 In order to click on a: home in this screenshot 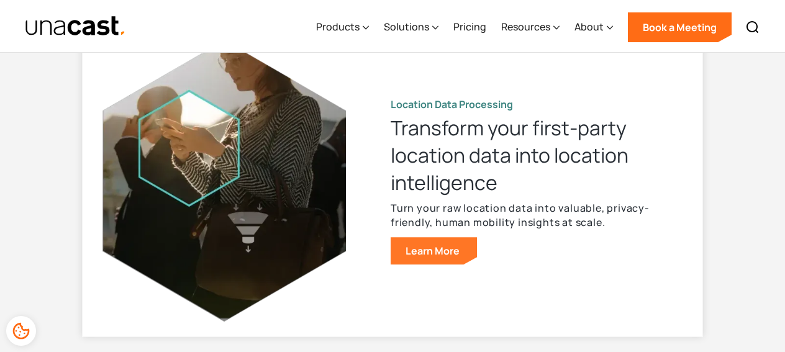, I will do `click(75, 26)`.